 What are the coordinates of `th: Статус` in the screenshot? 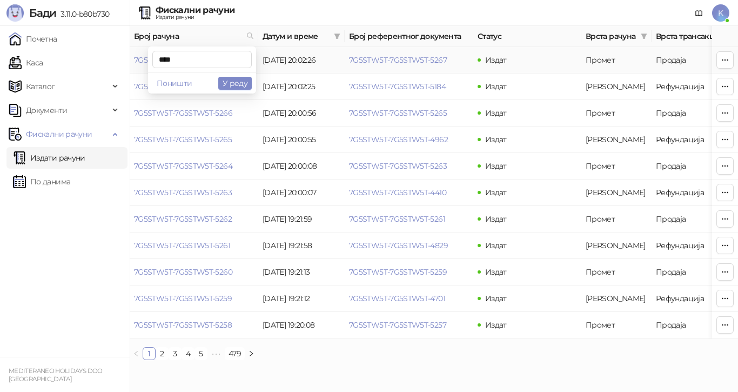 It's located at (528, 36).